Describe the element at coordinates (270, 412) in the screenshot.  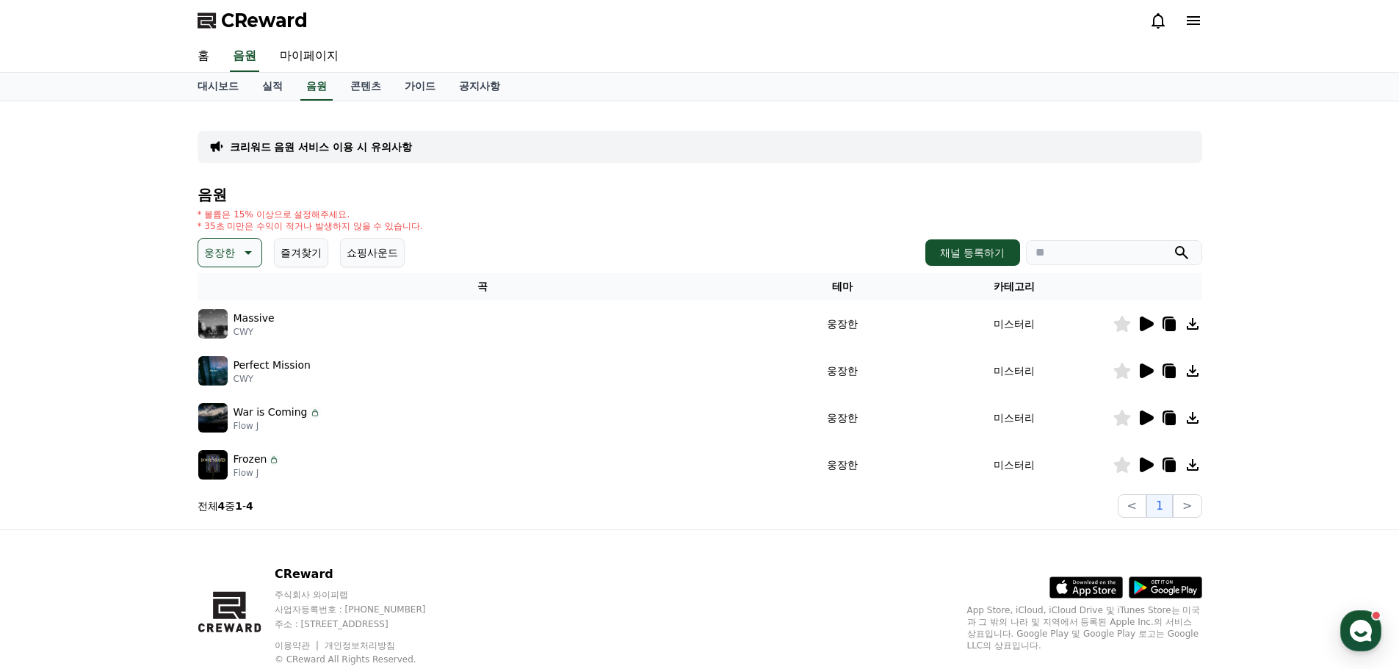
I see `p: War is Coming` at that location.